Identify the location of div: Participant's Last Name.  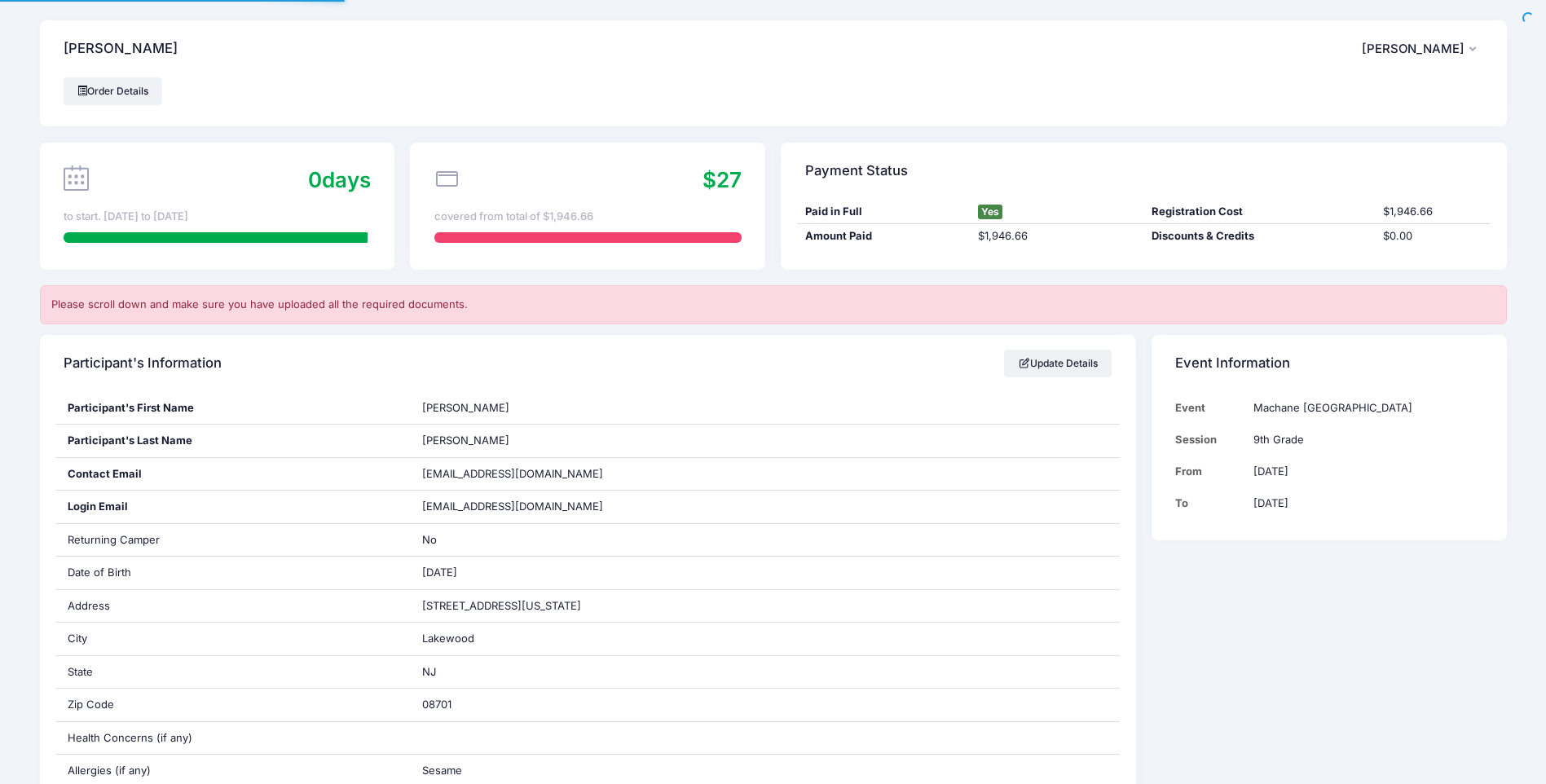
(232, 440).